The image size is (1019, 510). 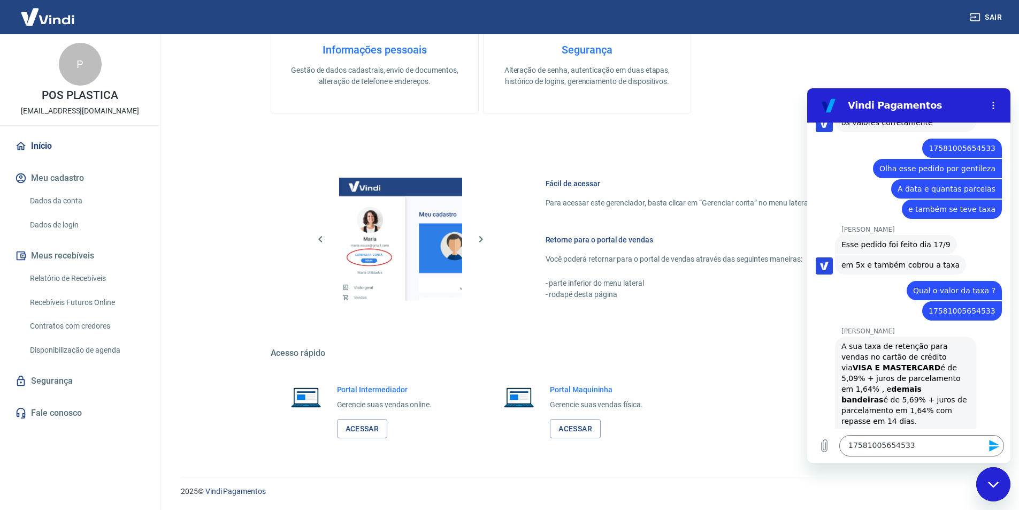 What do you see at coordinates (587, 491) in the screenshot?
I see `p: 2025 ©` at bounding box center [587, 491].